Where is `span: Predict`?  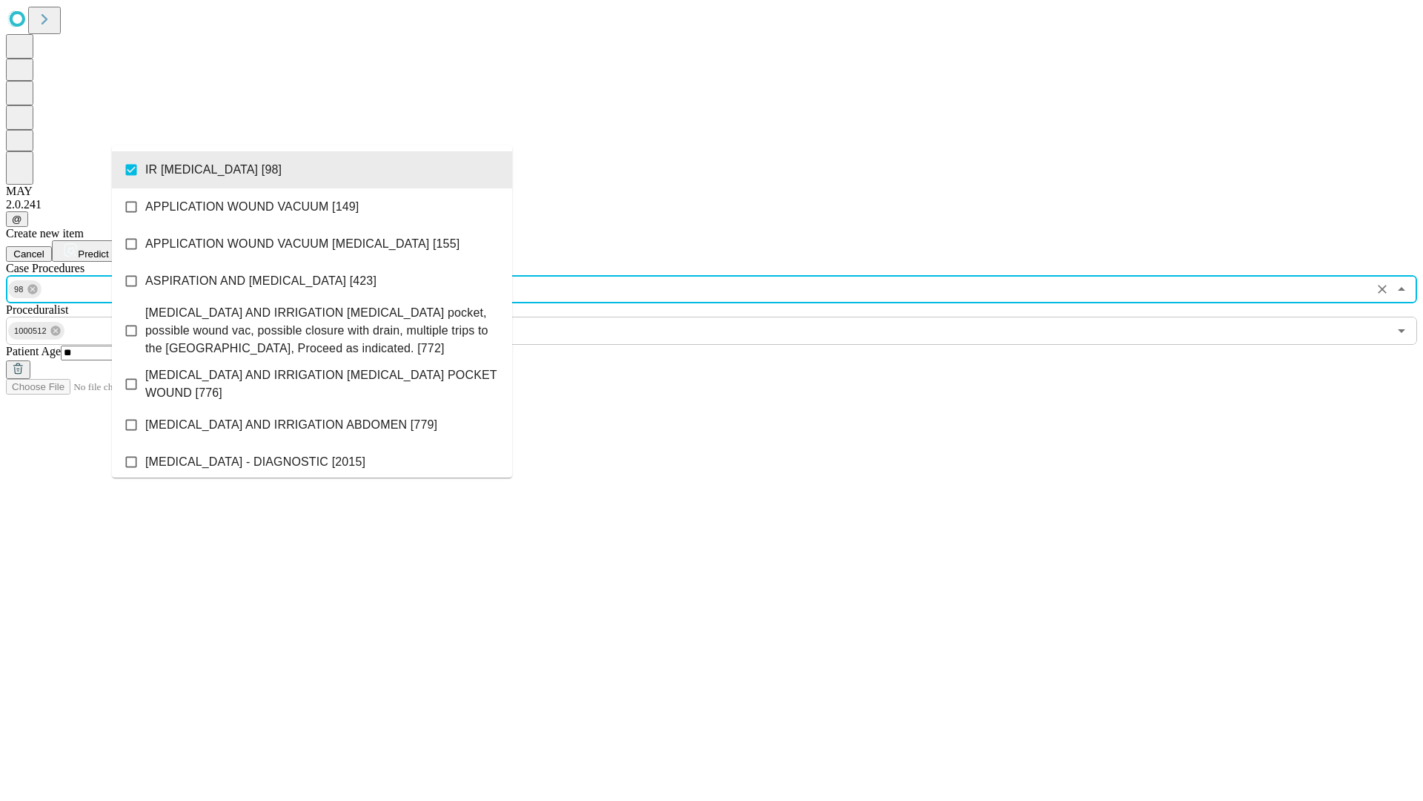 span: Predict is located at coordinates (93, 254).